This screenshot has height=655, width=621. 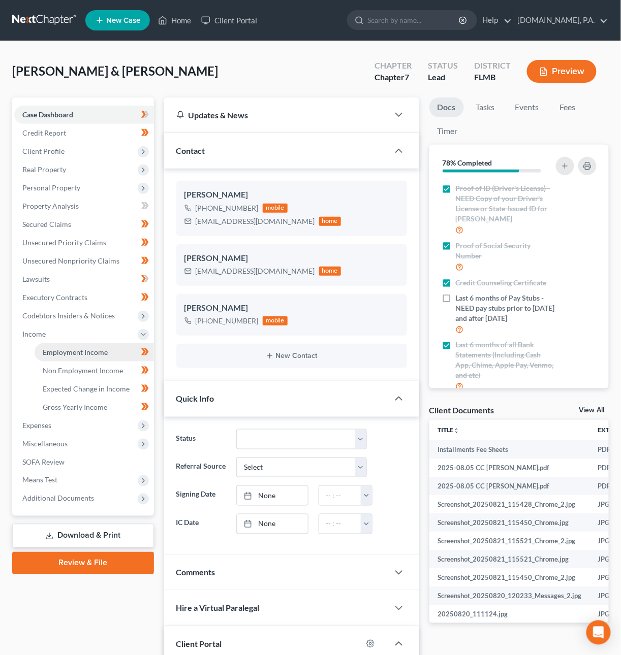 I want to click on a: Lawsuits, so click(x=84, y=279).